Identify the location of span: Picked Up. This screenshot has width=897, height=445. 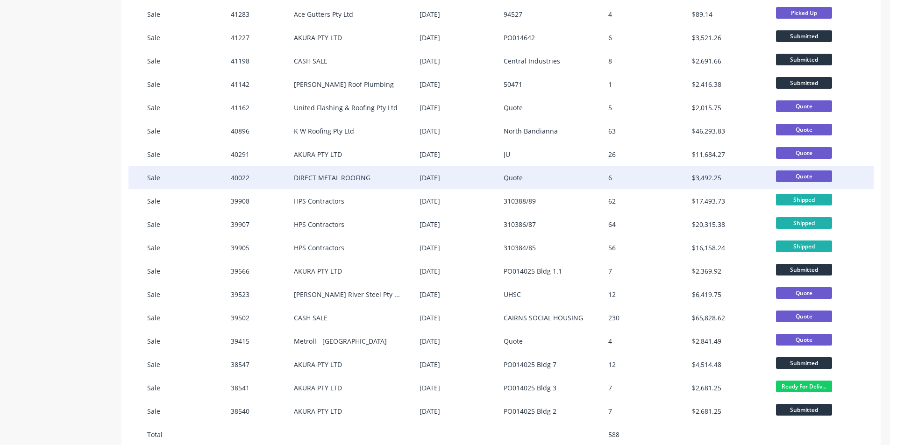
(804, 13).